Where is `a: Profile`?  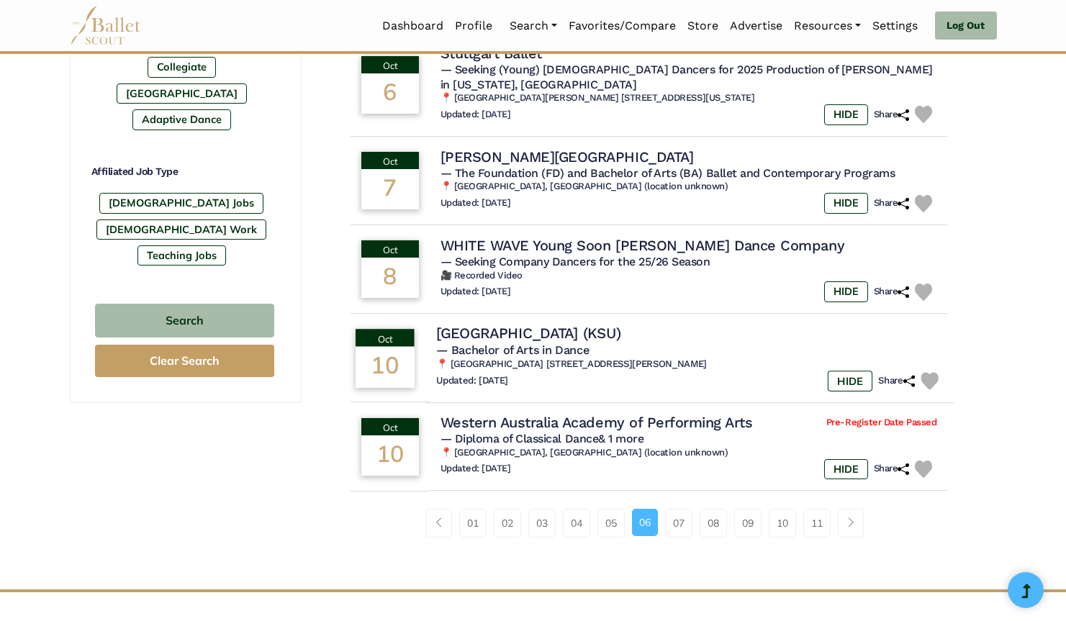 a: Profile is located at coordinates (474, 26).